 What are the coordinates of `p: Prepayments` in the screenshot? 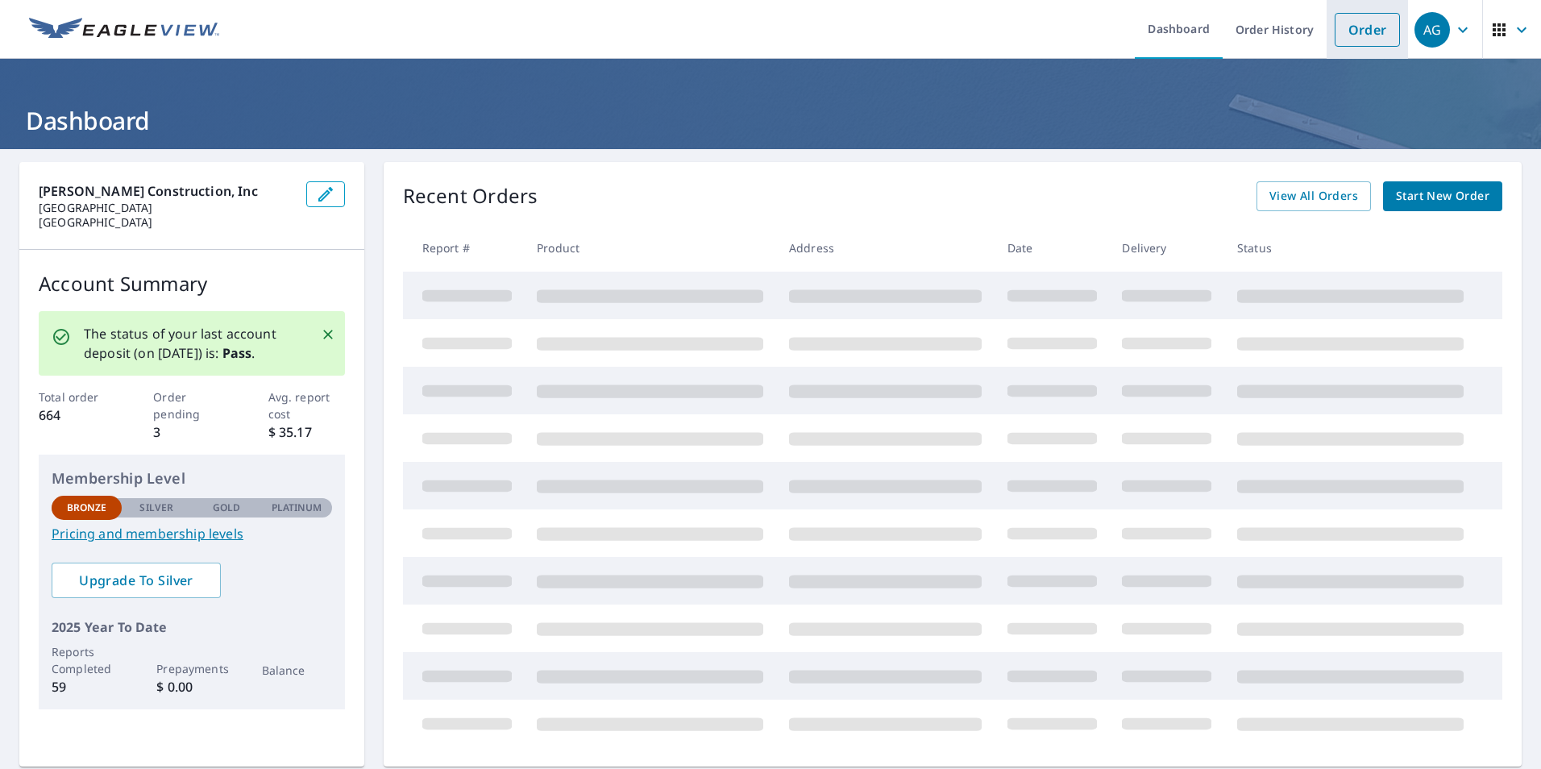 It's located at (191, 668).